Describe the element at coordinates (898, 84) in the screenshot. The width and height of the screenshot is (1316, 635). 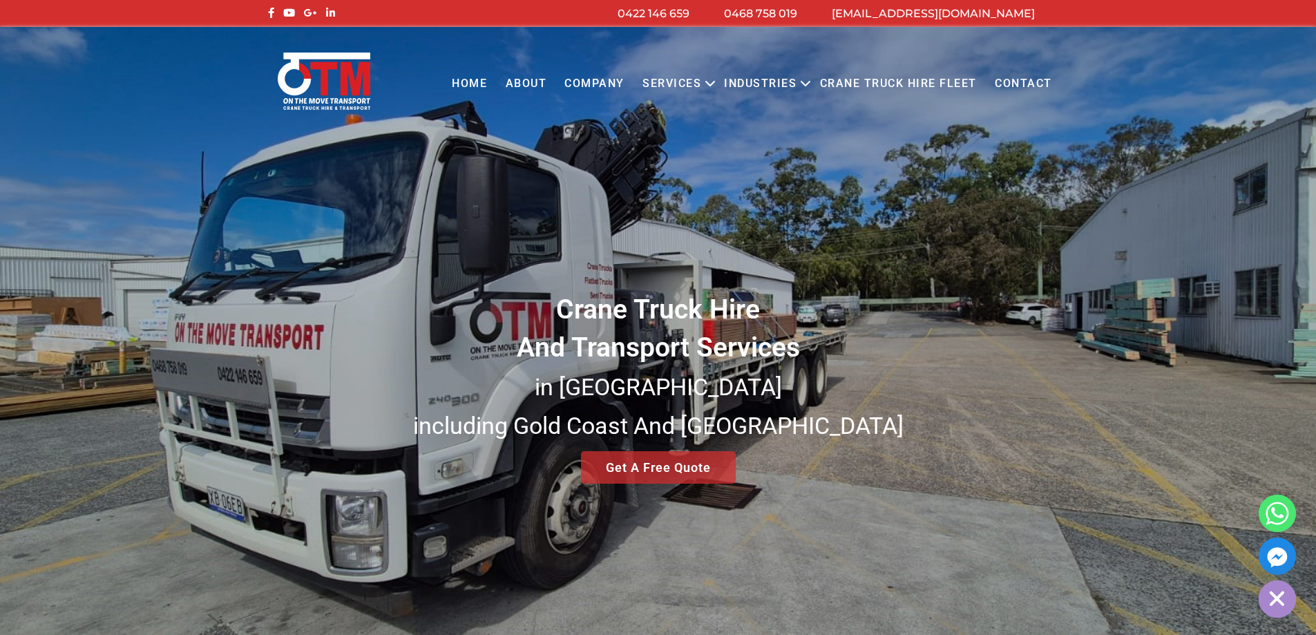
I see `a: Crane Truck Hire Fleet` at that location.